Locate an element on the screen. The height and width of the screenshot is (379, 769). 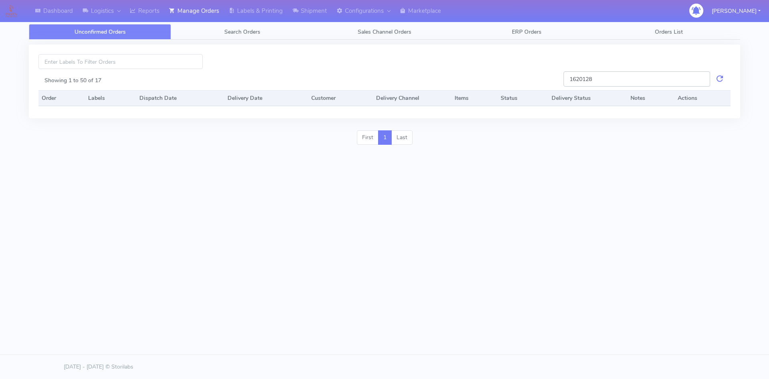
label: Showing 1 to 50 of 17 is located at coordinates (73, 80).